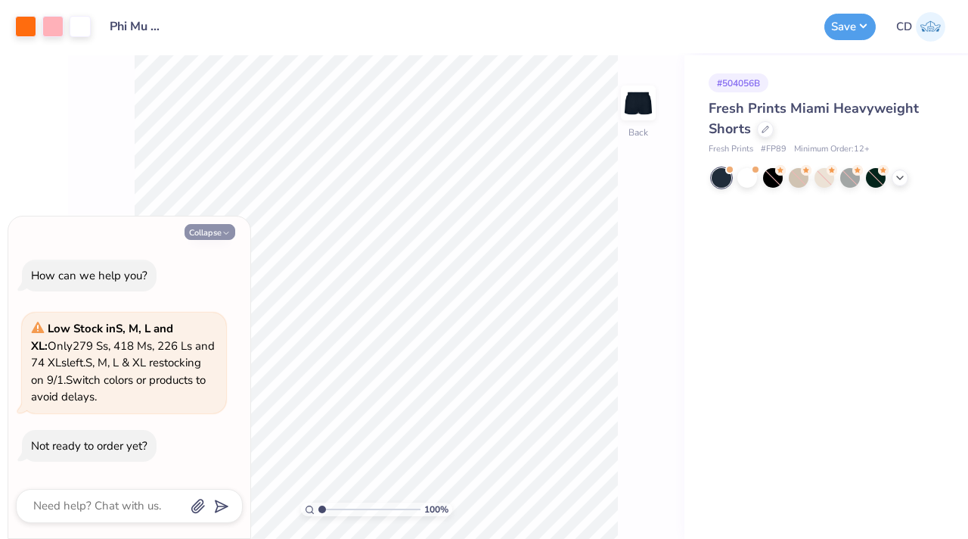 The width and height of the screenshot is (968, 539). Describe the element at coordinates (774, 149) in the screenshot. I see `span: # FP89` at that location.